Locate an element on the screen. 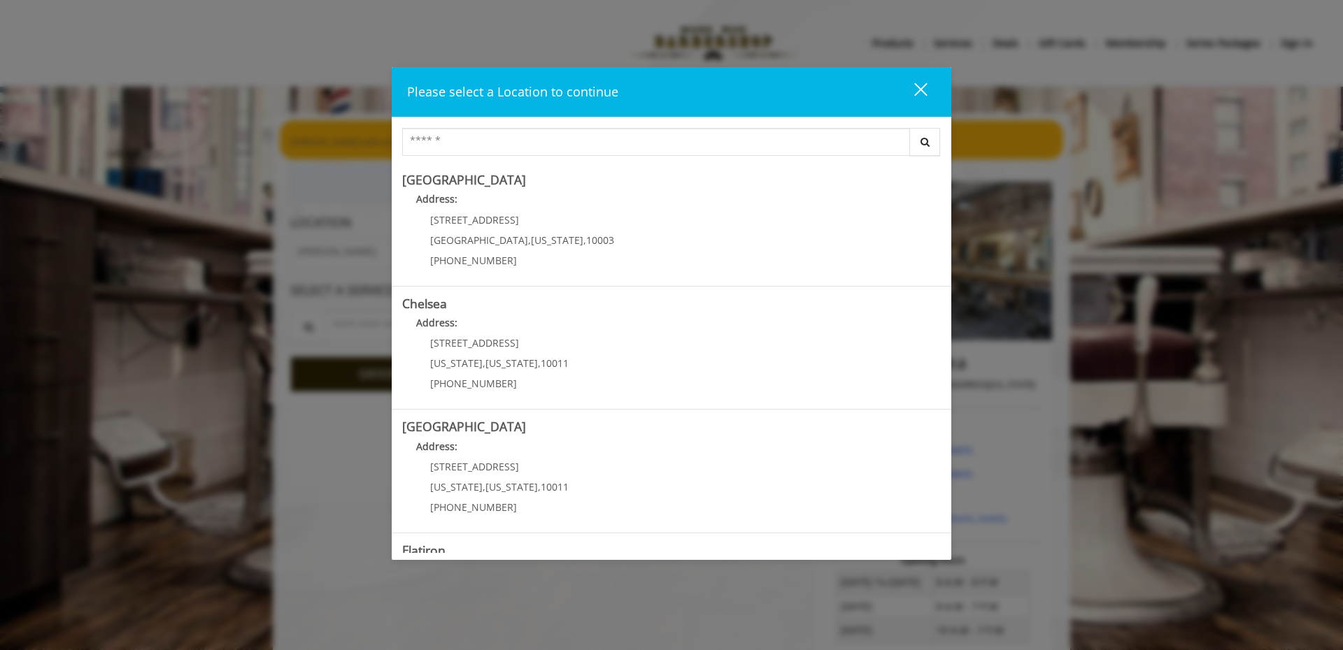 The height and width of the screenshot is (650, 1343). button: close dialog is located at coordinates (912, 92).